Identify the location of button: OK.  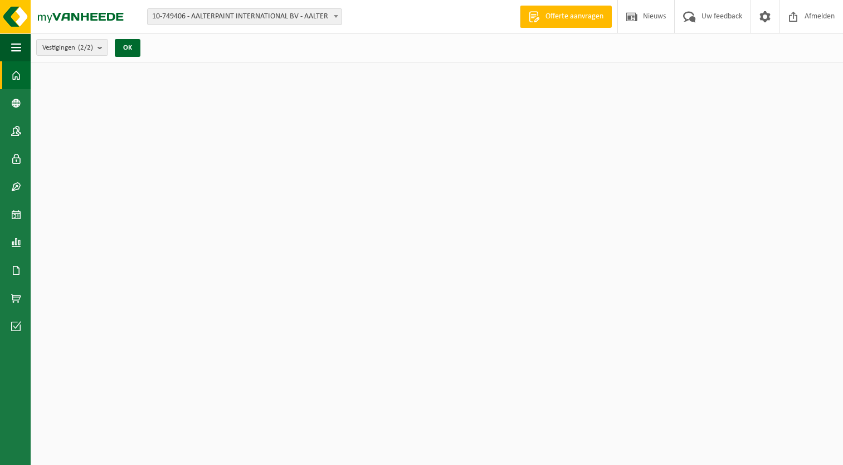
(128, 48).